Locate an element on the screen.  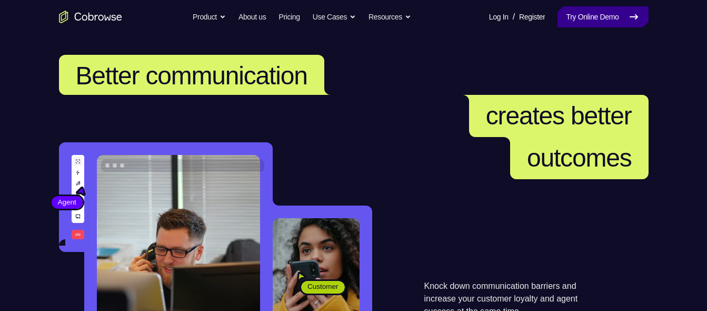
a: About us is located at coordinates (252, 17).